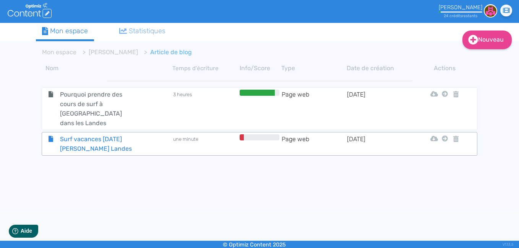  I want to click on td: une minute, so click(205, 144).